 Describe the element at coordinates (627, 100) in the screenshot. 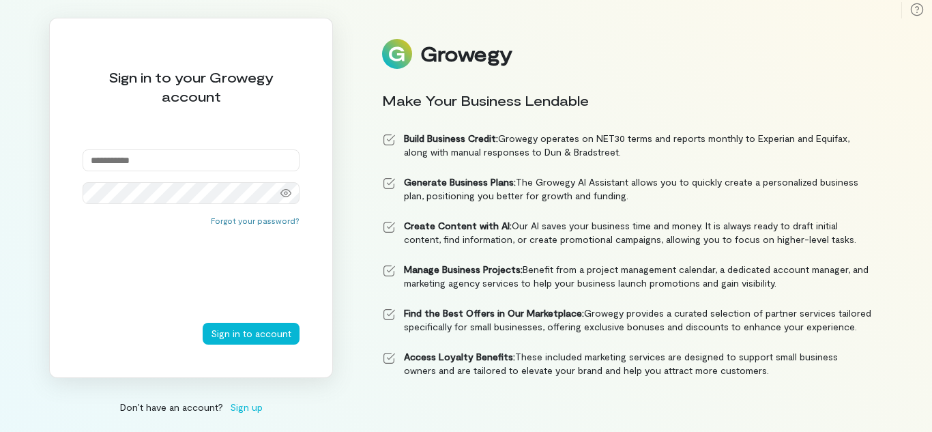

I see `div: Make Your Business Lendable` at that location.